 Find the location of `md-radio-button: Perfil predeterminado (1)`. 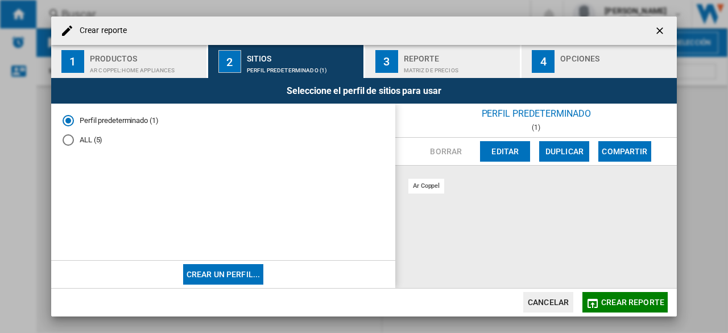

md-radio-button: Perfil predeterminado (1) is located at coordinates (223, 120).